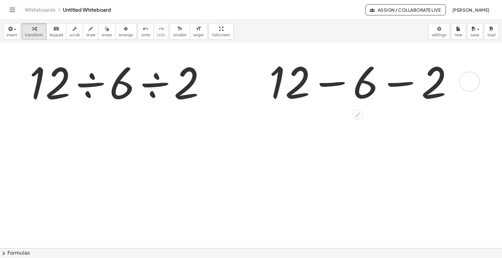 This screenshot has height=258, width=502. I want to click on button: format_sizelarger, so click(198, 31).